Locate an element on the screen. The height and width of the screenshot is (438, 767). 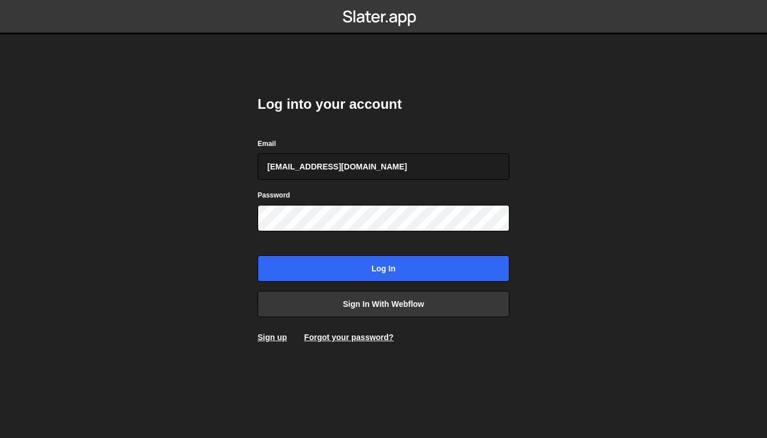
a: Forgot your password? is located at coordinates (349, 337).